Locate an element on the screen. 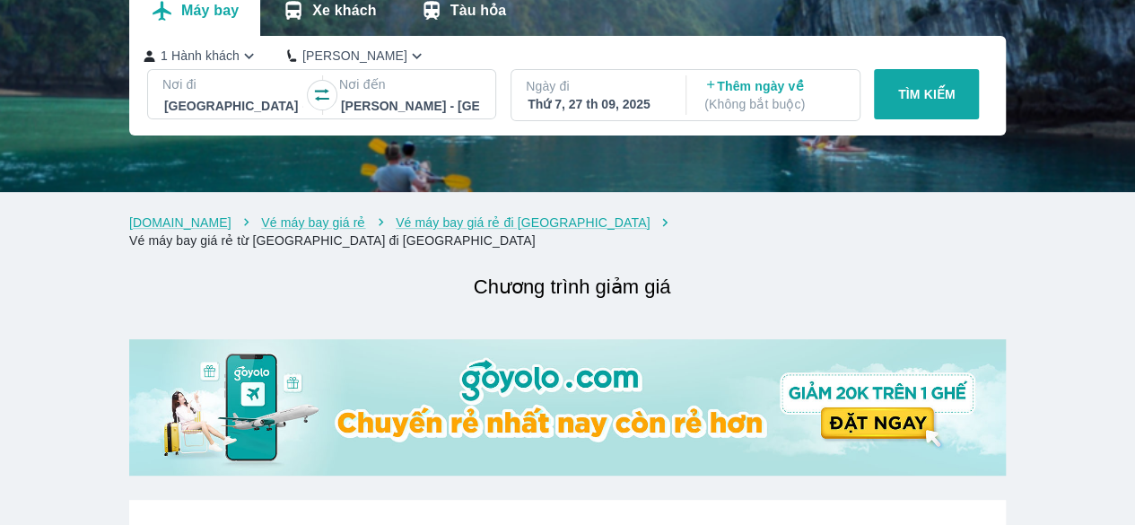 The height and width of the screenshot is (525, 1135). p: Máy bay is located at coordinates (210, 11).